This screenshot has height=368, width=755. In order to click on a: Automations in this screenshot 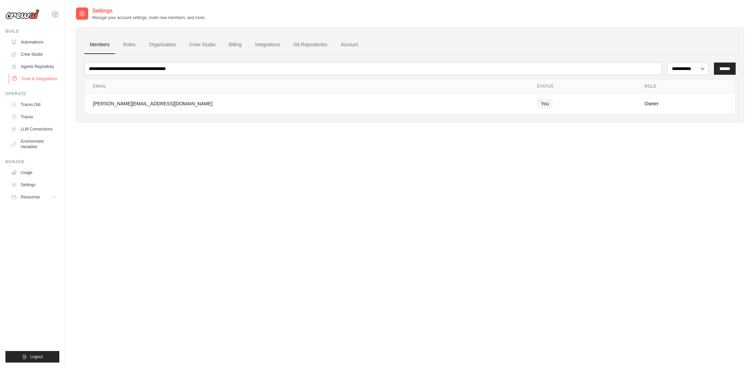, I will do `click(34, 42)`.